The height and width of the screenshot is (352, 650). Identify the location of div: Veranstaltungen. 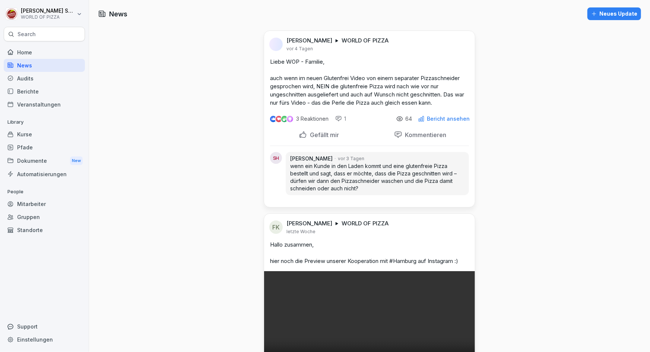
(44, 104).